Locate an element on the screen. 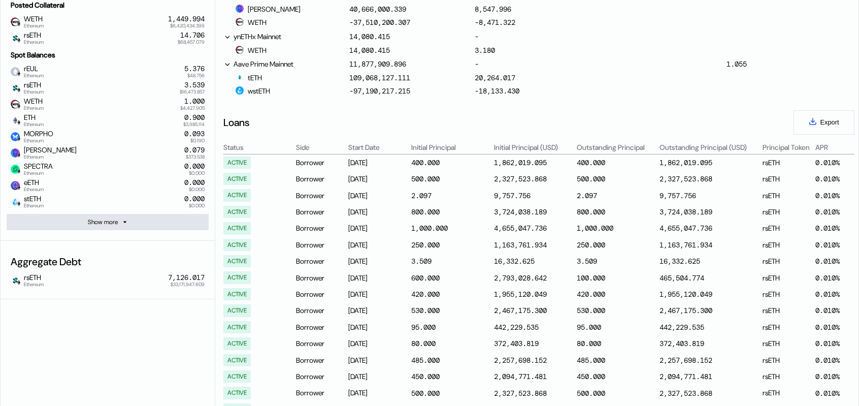  div: tETH is located at coordinates (249, 78).